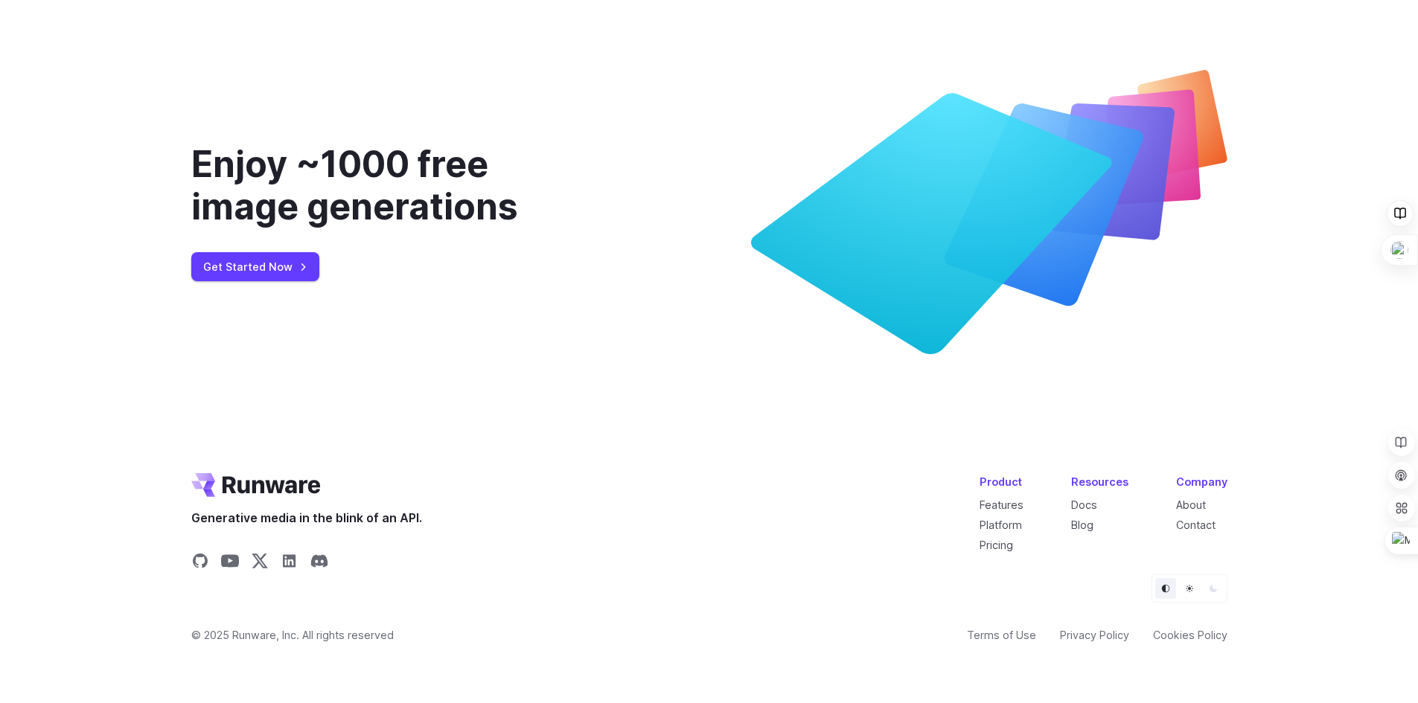  What do you see at coordinates (307, 519) in the screenshot?
I see `span: Generative media in the blink of an API.` at bounding box center [307, 519].